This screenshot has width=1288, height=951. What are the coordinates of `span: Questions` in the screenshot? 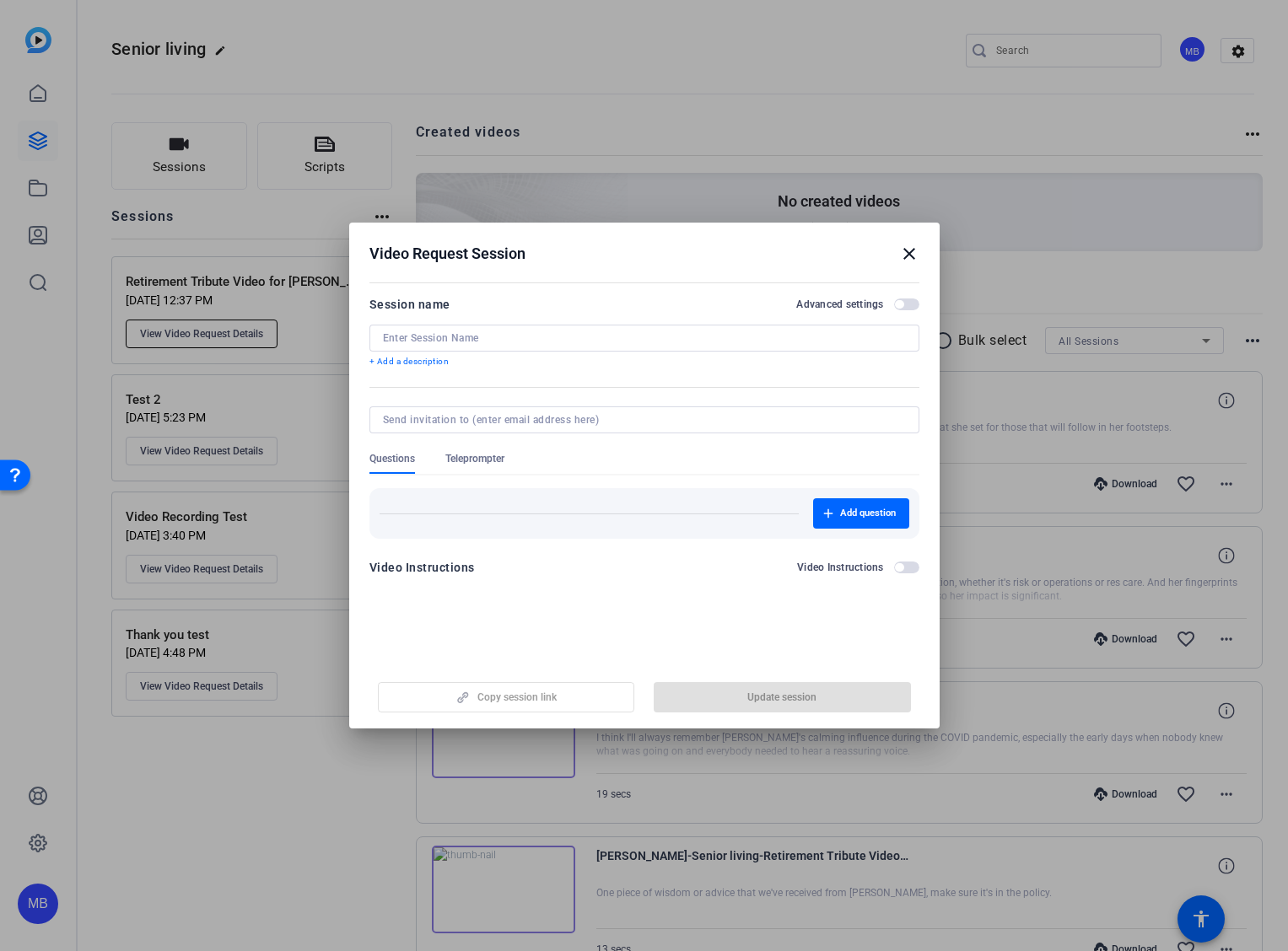 It's located at (392, 459).